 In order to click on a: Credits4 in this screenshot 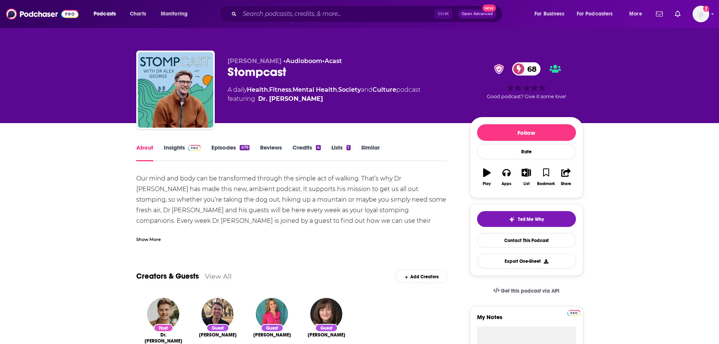, I will do `click(306, 152)`.